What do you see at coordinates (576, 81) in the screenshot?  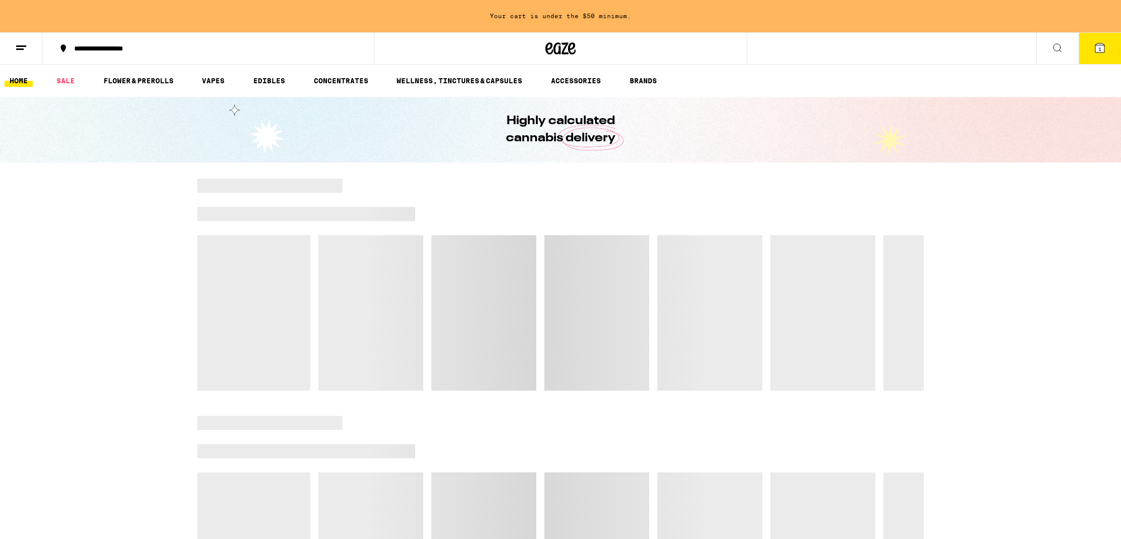 I see `a: ACCESSORIES` at bounding box center [576, 81].